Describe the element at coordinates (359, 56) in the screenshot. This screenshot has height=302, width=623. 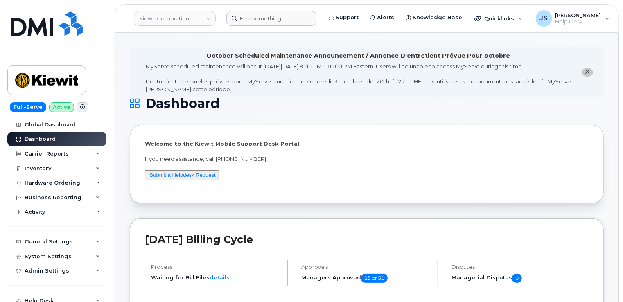
I see `div: October Scheduled Maintenance Announcement / Annonce D'entretient Prévue Pour octobre` at that location.